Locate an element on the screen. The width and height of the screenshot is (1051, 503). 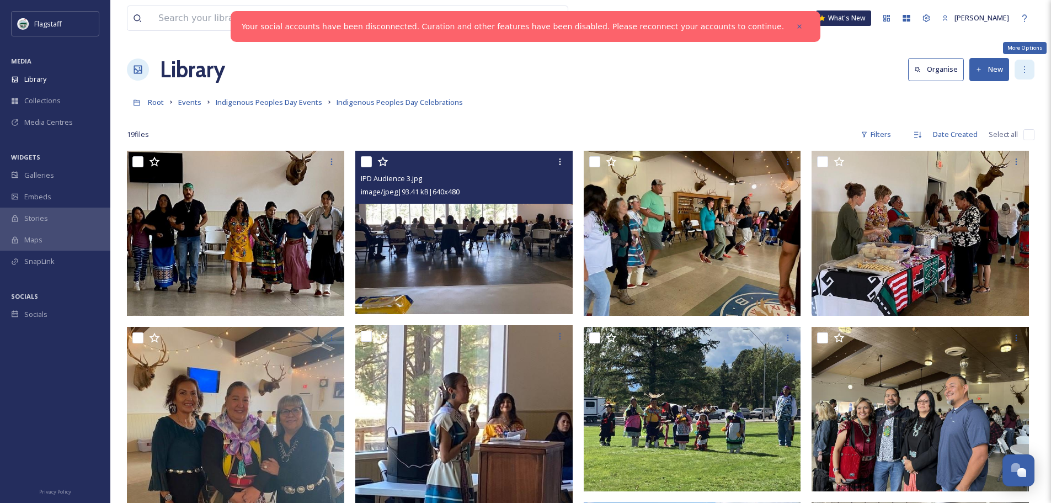
span: Collections is located at coordinates (42, 100).